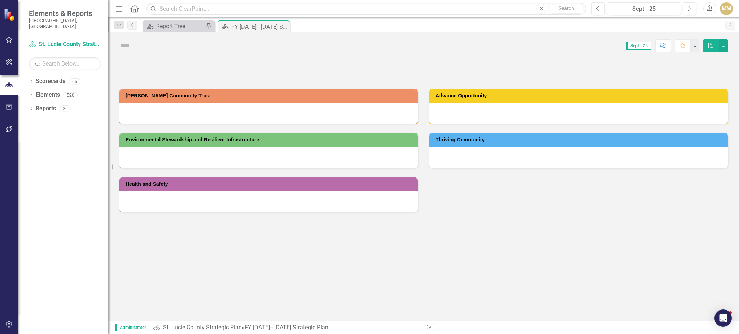 The height and width of the screenshot is (334, 739). What do you see at coordinates (70, 95) in the screenshot?
I see `div: 520` at bounding box center [70, 95].